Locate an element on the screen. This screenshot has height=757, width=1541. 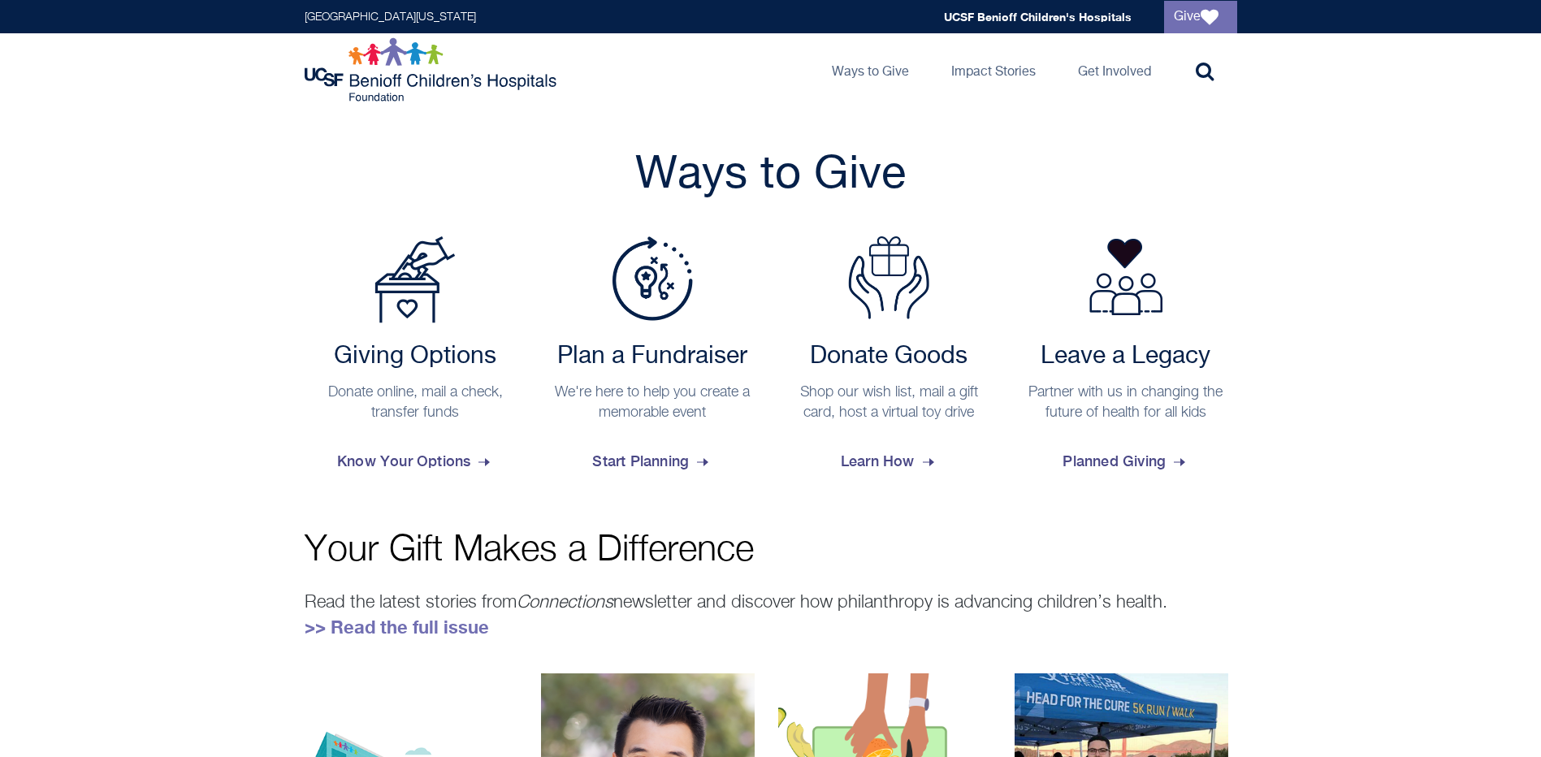
a: Ways to Give is located at coordinates (870, 70).